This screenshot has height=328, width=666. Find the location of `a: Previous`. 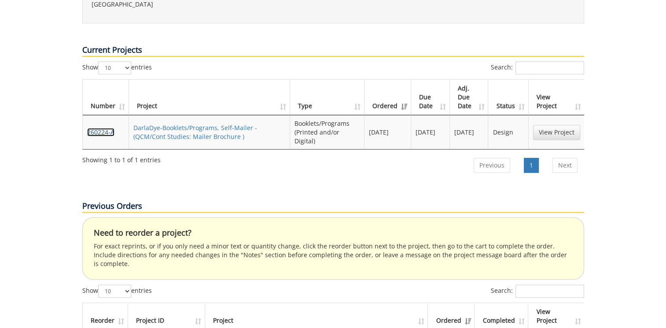

a: Previous is located at coordinates (492, 166).